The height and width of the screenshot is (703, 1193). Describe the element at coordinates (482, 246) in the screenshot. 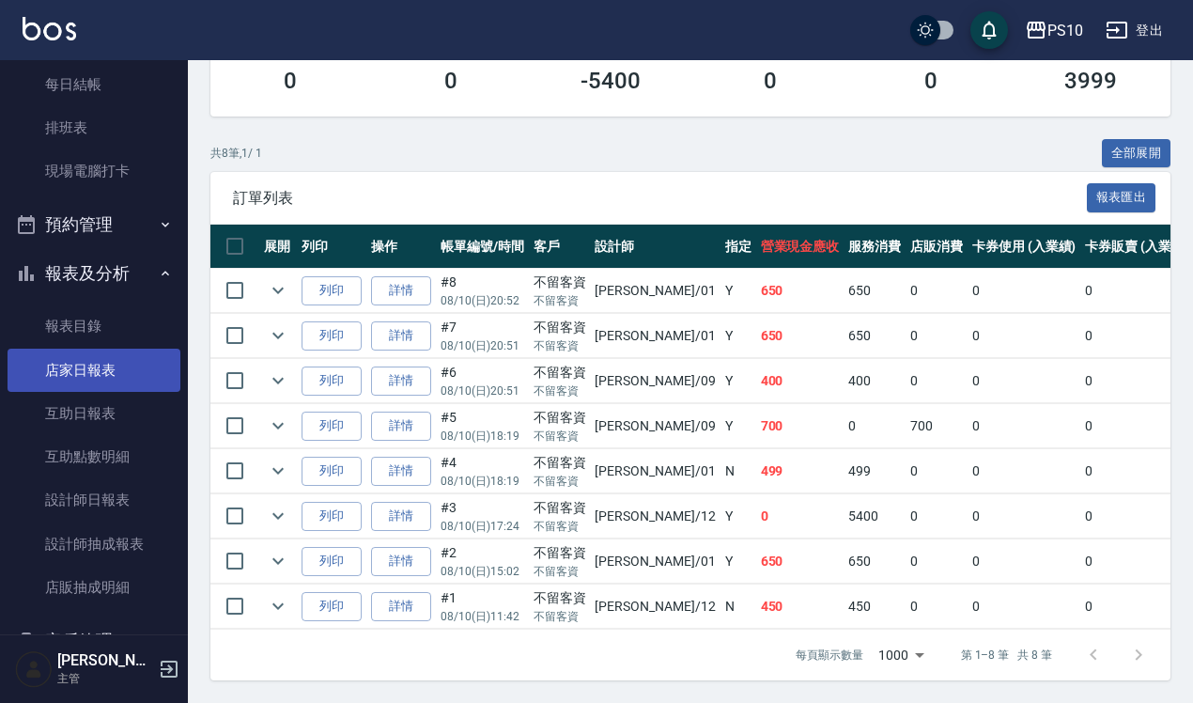

I see `th: 帳單編號/時間` at that location.